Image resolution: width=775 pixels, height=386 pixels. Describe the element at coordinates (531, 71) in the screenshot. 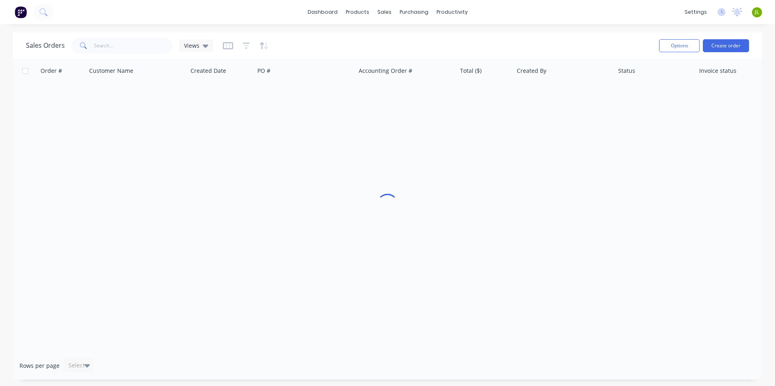

I see `div: Created By` at that location.